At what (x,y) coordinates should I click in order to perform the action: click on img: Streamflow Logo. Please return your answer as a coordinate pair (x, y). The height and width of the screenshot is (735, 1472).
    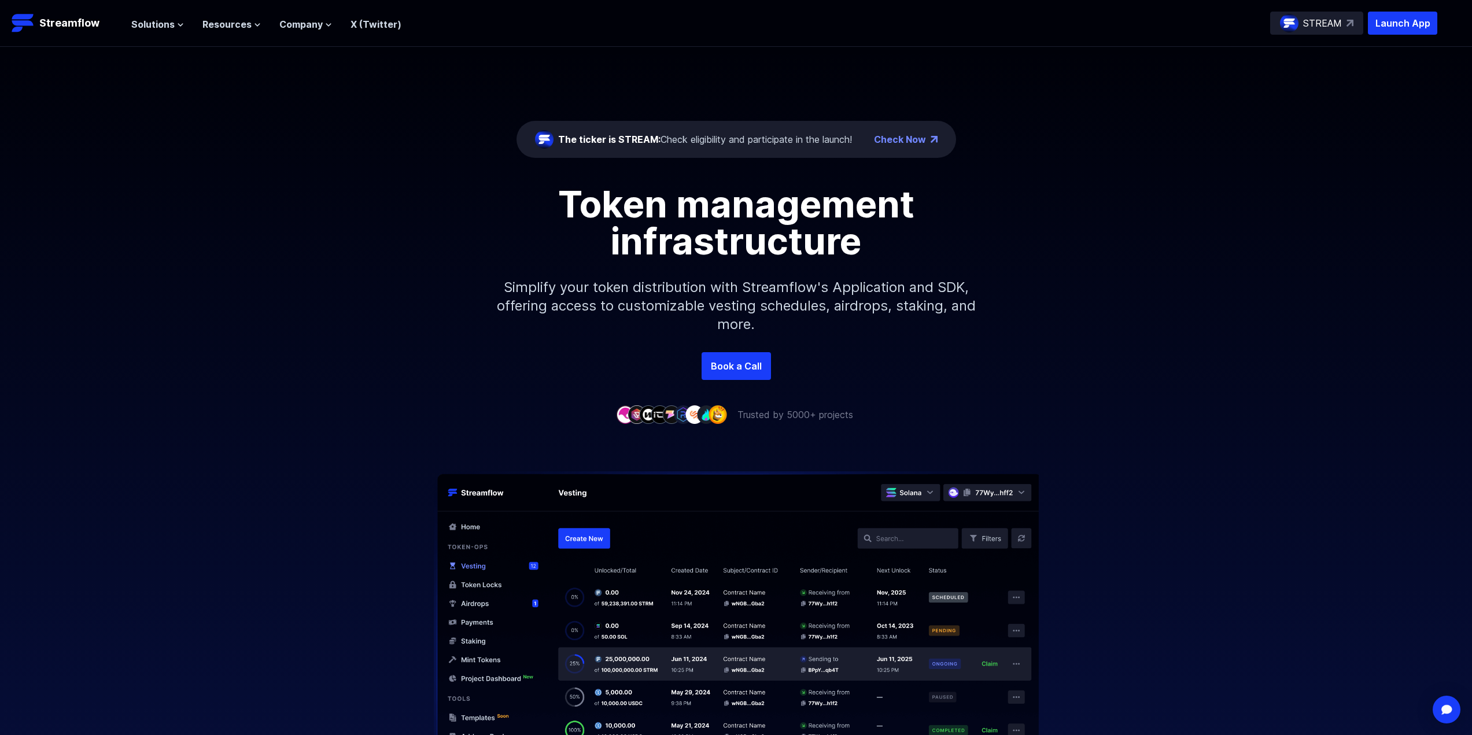
    Looking at the image, I should click on (23, 23).